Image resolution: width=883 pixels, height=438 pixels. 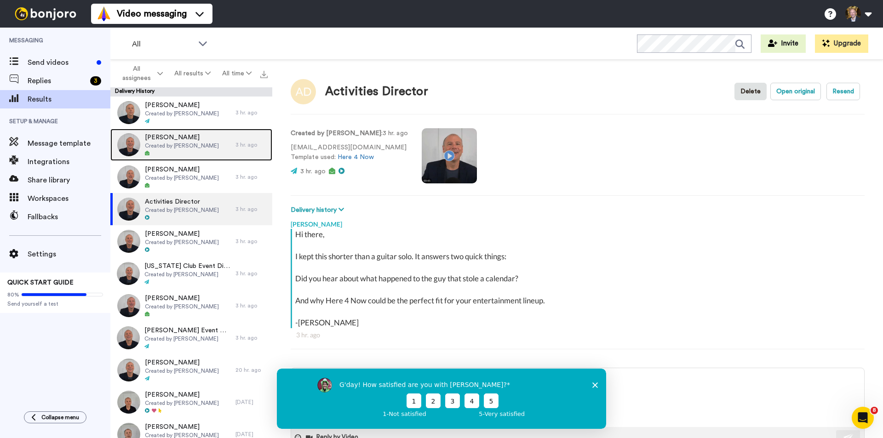 I want to click on p: : 3 hr. ago, so click(x=349, y=133).